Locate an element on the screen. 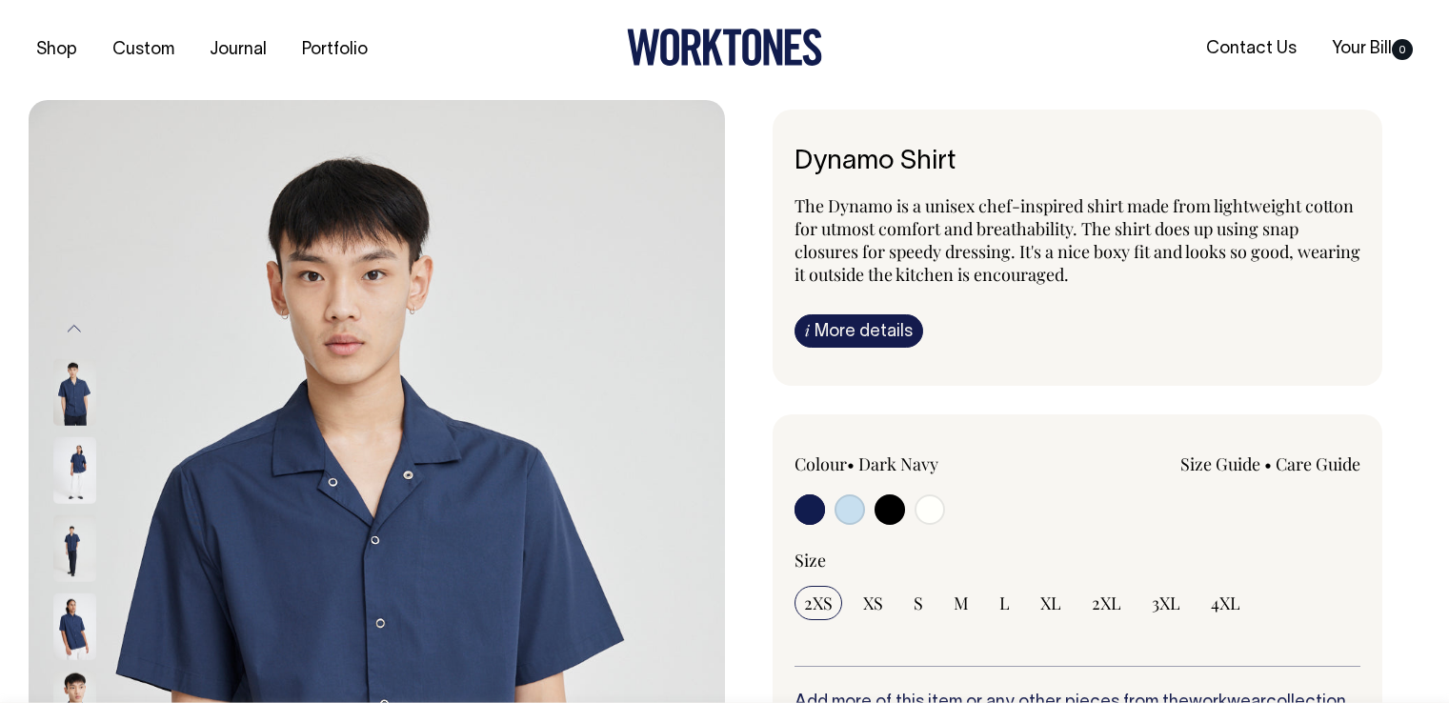 This screenshot has width=1449, height=703. a: Contact Us is located at coordinates (1251, 49).